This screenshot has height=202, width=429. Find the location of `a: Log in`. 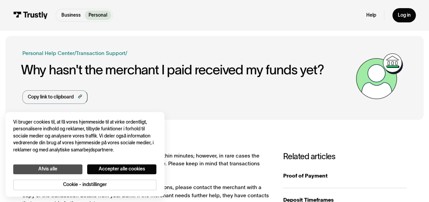

a: Log in is located at coordinates (404, 15).